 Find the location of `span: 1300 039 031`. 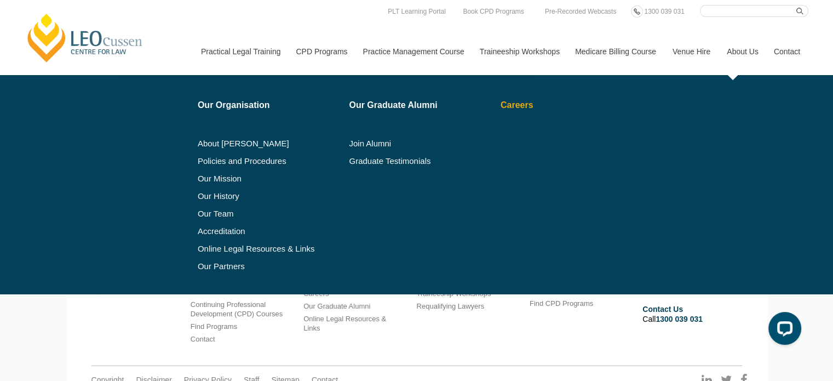

span: 1300 039 031 is located at coordinates (664, 12).